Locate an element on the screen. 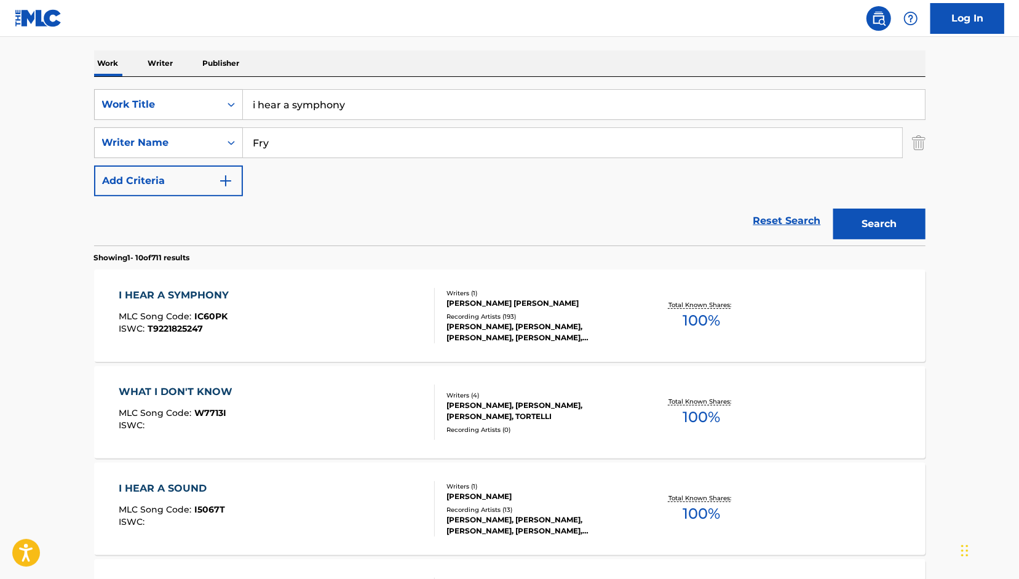 The image size is (1019, 579). img: 9d2ae6d4665cec9f34b9.svg is located at coordinates (226, 181).